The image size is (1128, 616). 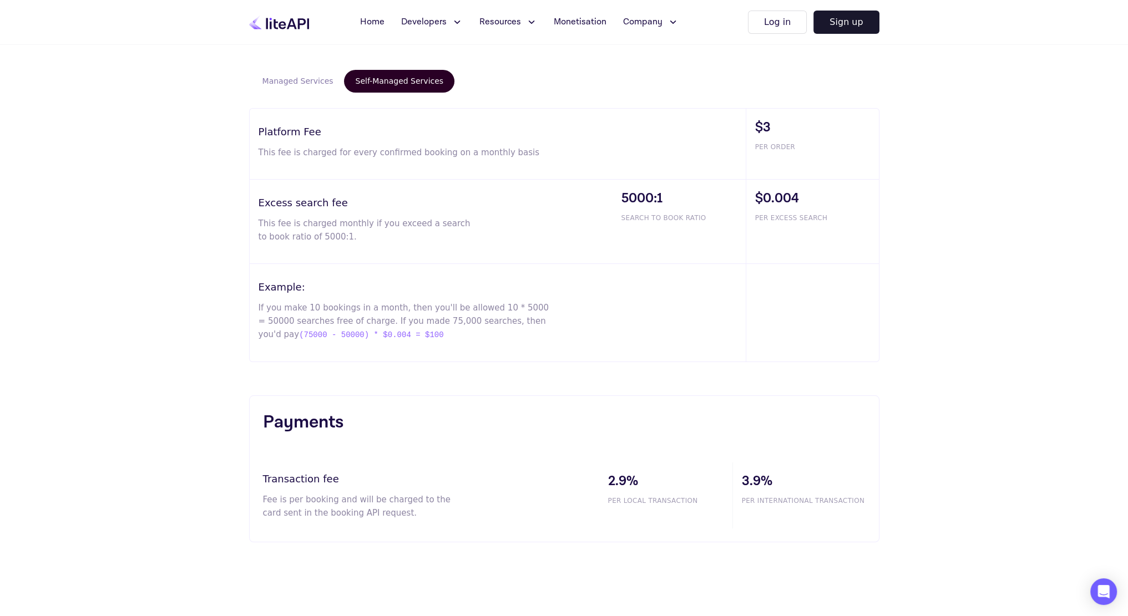 I want to click on button: Managed Services, so click(x=298, y=81).